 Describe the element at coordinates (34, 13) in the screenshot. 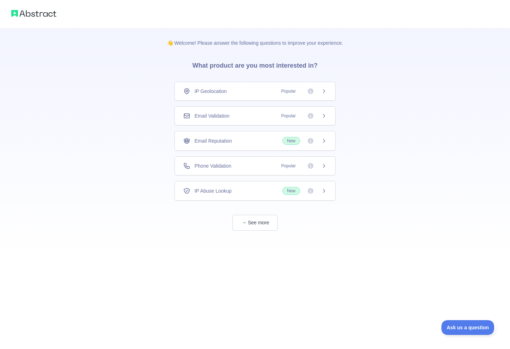

I see `img: Abstract logo` at that location.